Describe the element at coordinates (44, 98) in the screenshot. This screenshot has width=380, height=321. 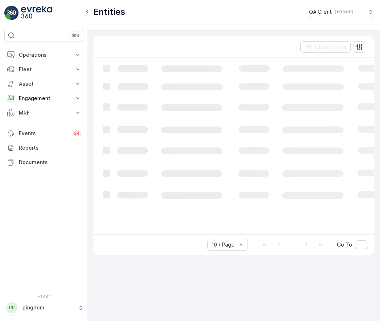
I see `button: Engagement` at that location.